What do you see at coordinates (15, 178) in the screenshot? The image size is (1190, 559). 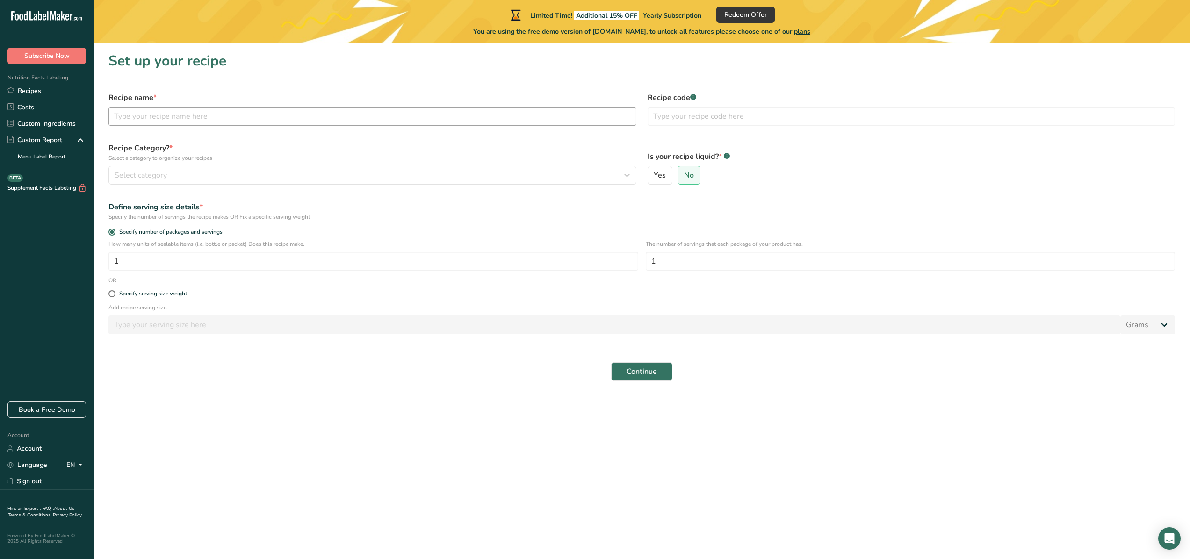 I see `div: BETA` at bounding box center [15, 178].